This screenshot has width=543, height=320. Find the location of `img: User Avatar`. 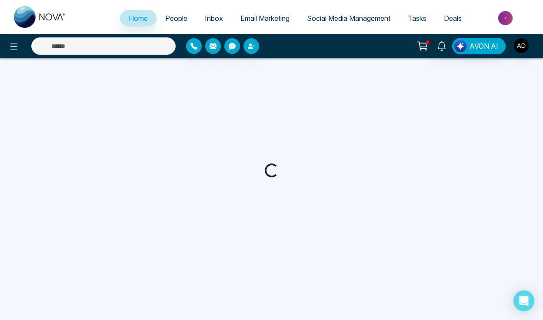

img: User Avatar is located at coordinates (521, 46).